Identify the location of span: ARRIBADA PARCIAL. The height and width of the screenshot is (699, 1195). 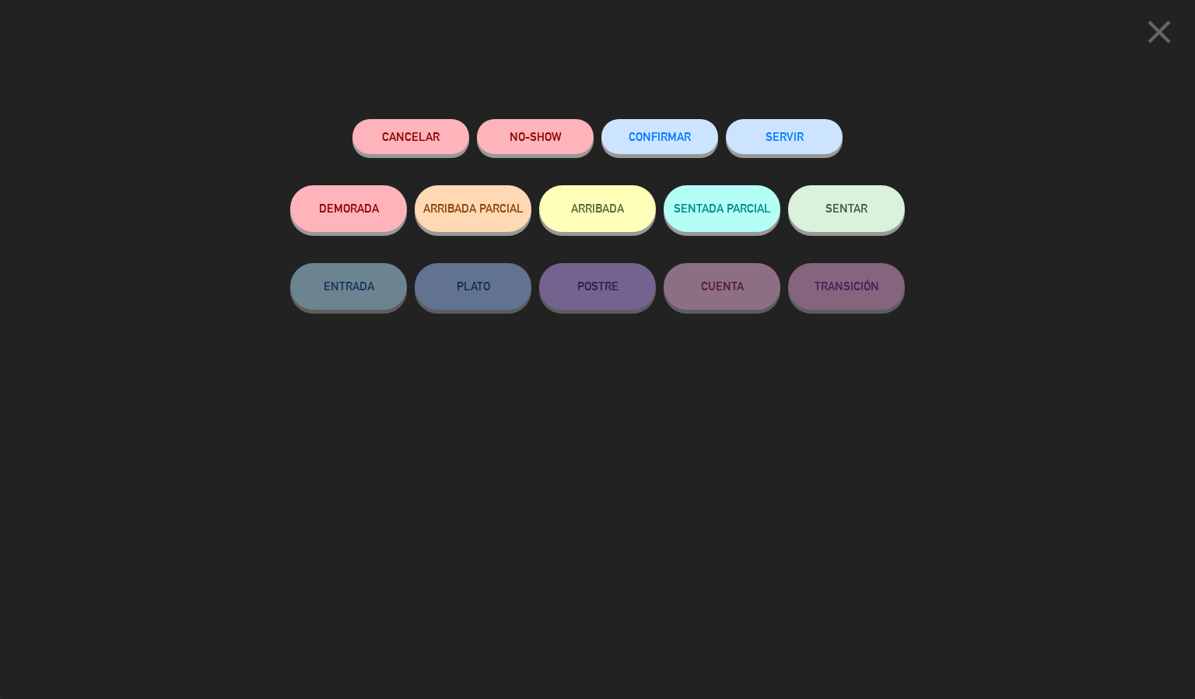
(473, 208).